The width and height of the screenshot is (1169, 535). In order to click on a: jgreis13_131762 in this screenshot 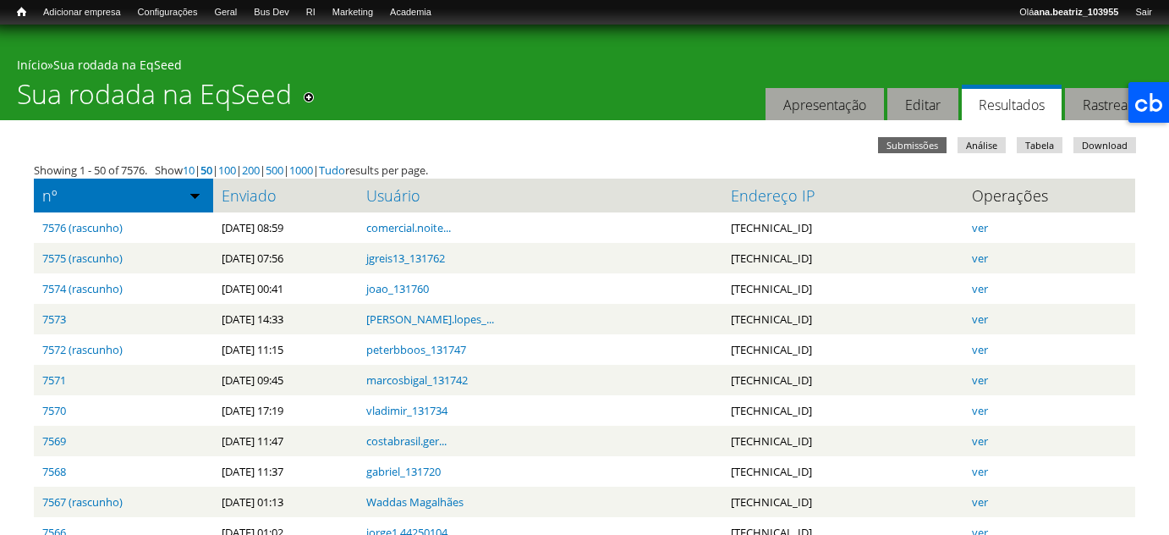, I will do `click(405, 258)`.